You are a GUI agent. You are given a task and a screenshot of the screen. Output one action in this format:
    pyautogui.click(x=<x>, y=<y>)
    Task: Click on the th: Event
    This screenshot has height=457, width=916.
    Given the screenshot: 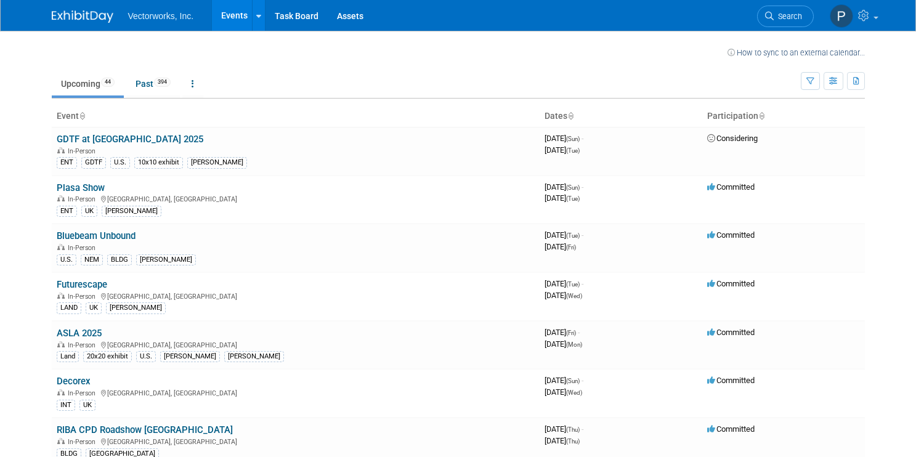 What is the action you would take?
    pyautogui.click(x=296, y=116)
    